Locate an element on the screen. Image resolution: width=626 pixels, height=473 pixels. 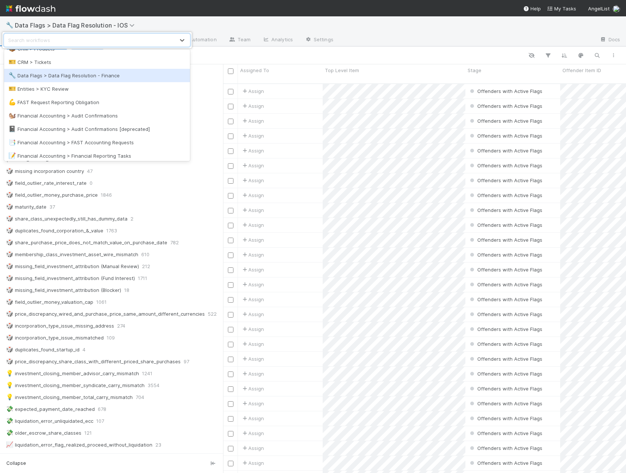
div: Financial Accounting > Financial Reporting Tasks is located at coordinates (97, 156).